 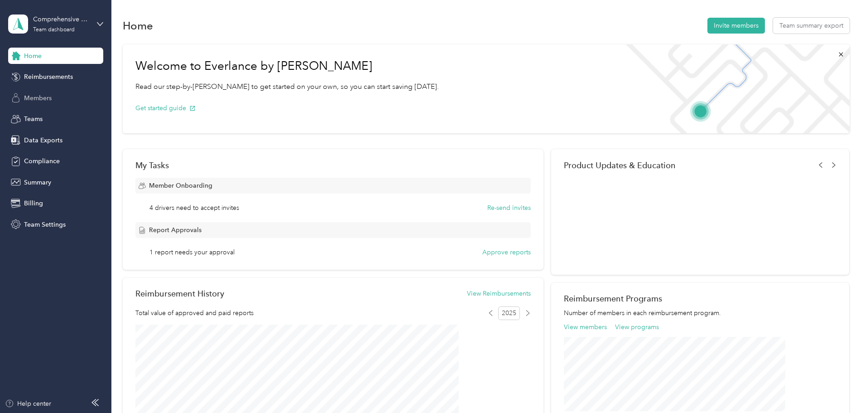 What do you see at coordinates (736, 25) in the screenshot?
I see `button: Invite members` at bounding box center [736, 25].